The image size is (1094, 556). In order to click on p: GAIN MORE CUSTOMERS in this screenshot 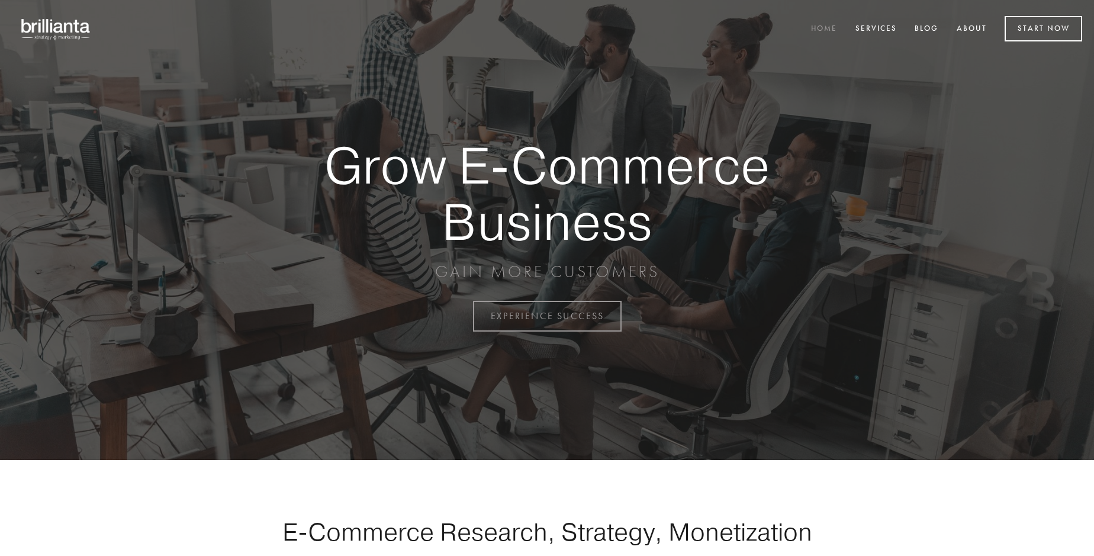, I will do `click(547, 272)`.